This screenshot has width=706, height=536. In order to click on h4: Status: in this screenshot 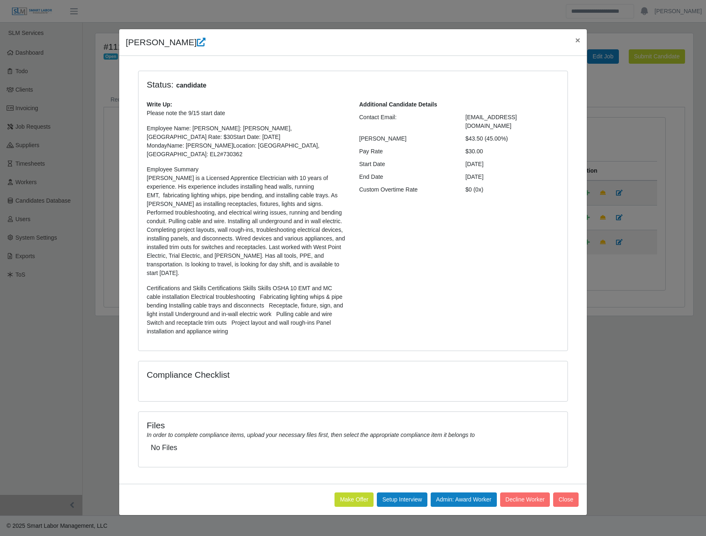, I will do `click(300, 85)`.